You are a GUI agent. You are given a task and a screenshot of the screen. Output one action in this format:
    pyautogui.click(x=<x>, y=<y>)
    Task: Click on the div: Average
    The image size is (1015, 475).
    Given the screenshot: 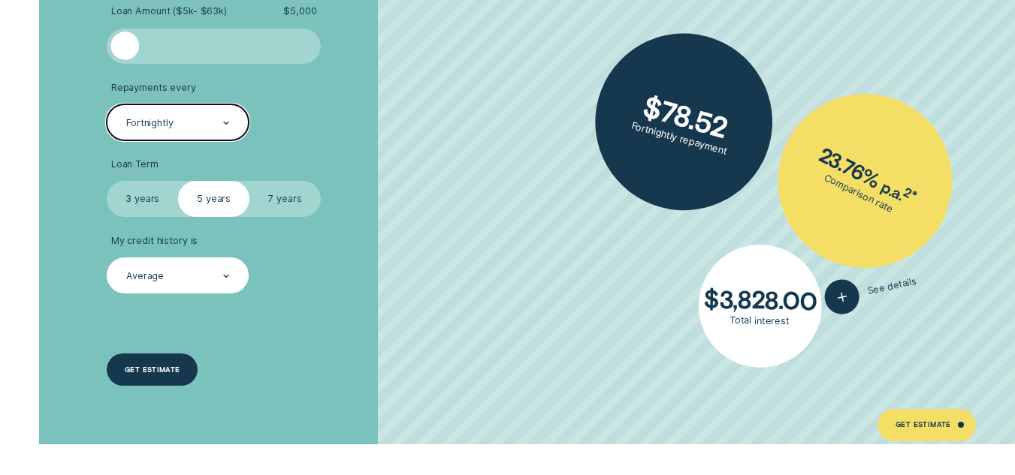 What is the action you would take?
    pyautogui.click(x=145, y=276)
    